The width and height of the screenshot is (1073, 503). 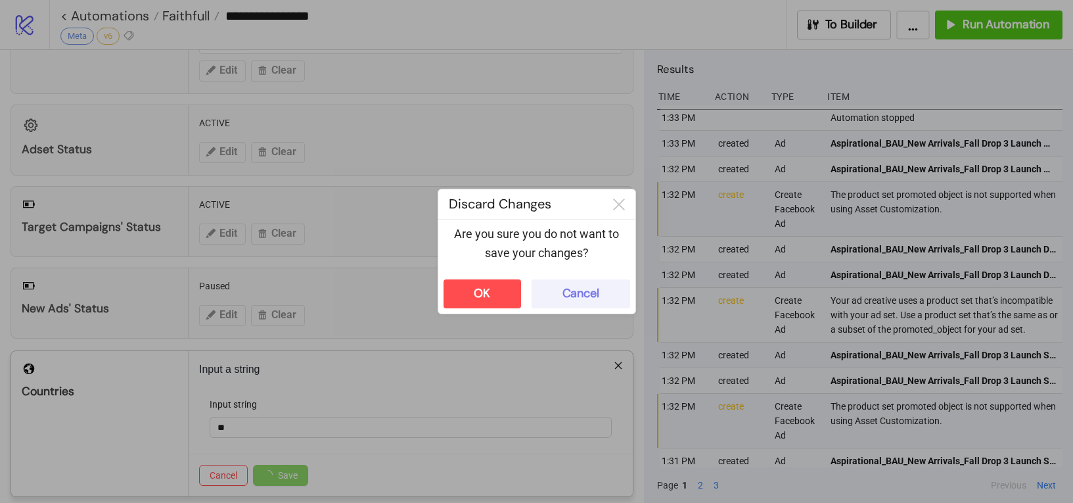 What do you see at coordinates (482, 294) in the screenshot?
I see `button: OK` at bounding box center [482, 294].